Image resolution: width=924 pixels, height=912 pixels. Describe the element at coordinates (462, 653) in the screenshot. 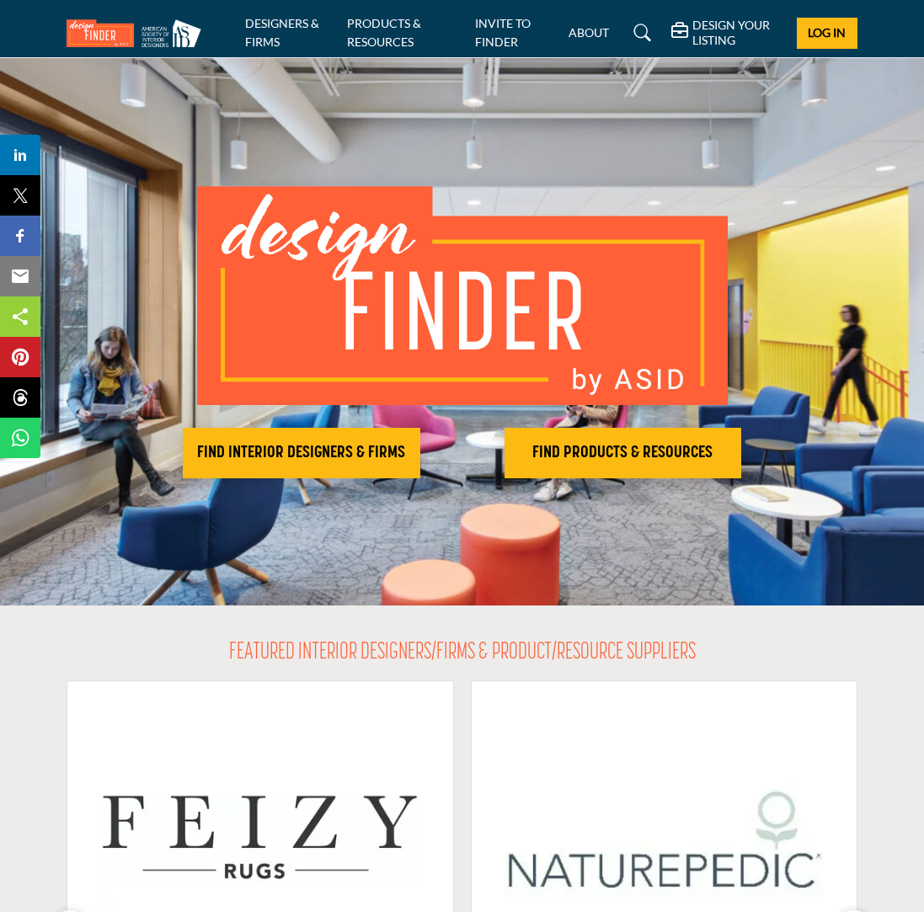

I see `h2: FEATURED INTERIOR DESIGNERS/FIRMS & PRODUCT/RESOURCE SUPPLIERS` at that location.